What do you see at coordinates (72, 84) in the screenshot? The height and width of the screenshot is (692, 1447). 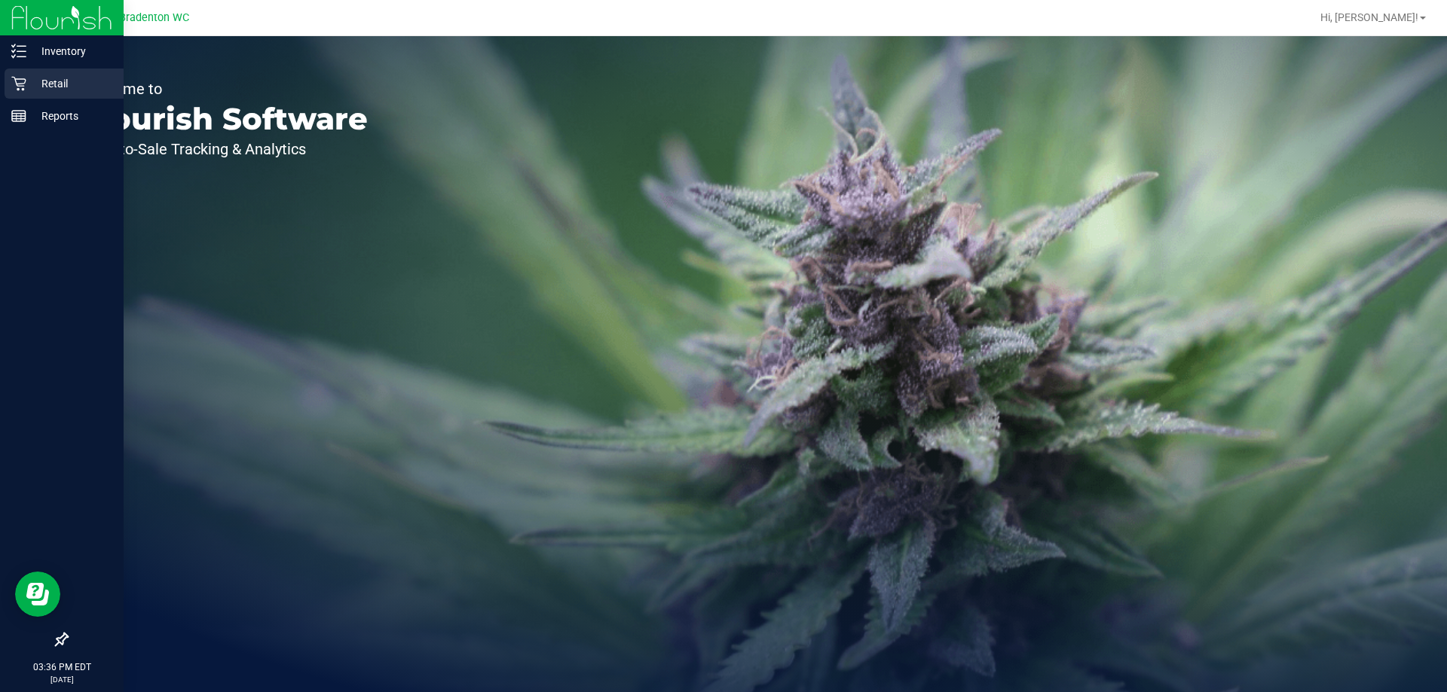 I see `p: Retail` at bounding box center [72, 84].